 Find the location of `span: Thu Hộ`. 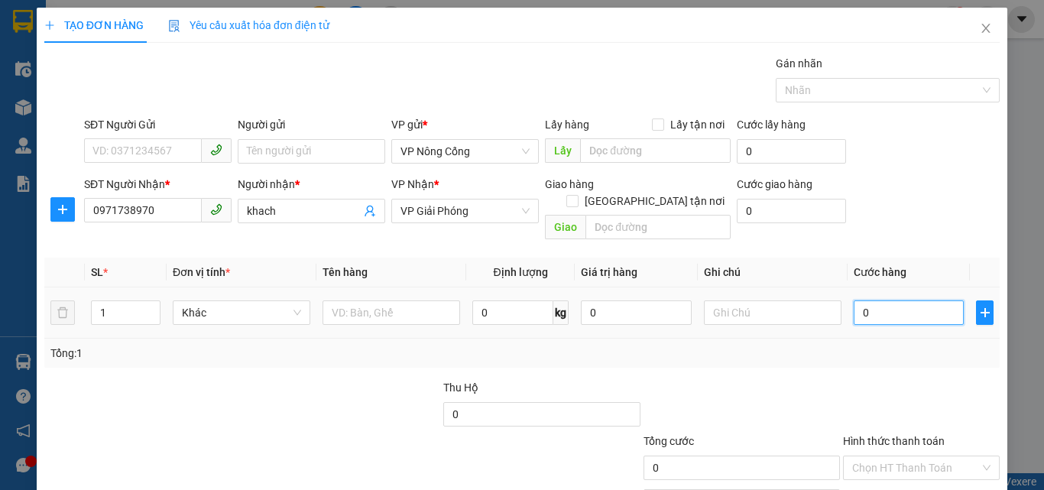

span: Thu Hộ is located at coordinates (461, 387).